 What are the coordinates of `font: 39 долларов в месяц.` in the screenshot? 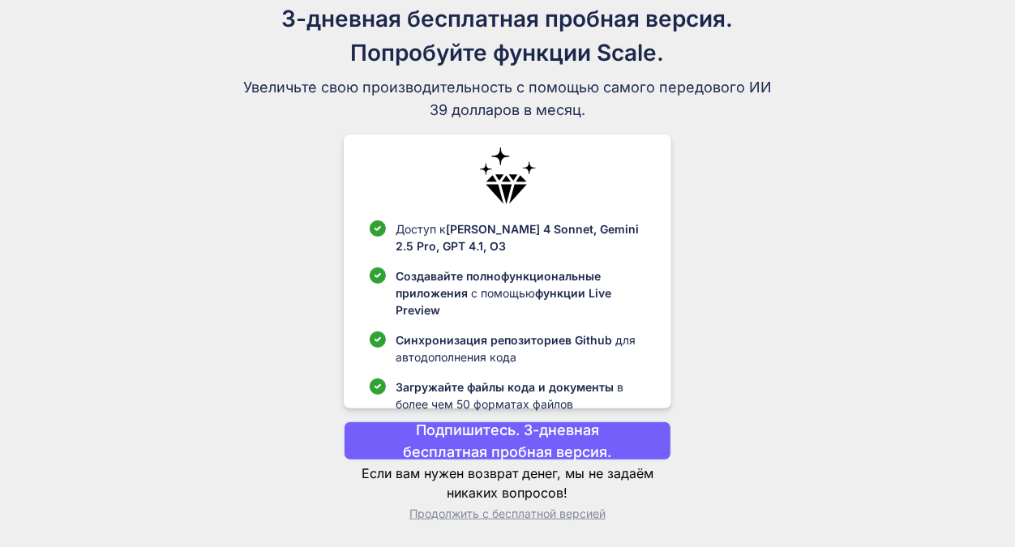 It's located at (508, 109).